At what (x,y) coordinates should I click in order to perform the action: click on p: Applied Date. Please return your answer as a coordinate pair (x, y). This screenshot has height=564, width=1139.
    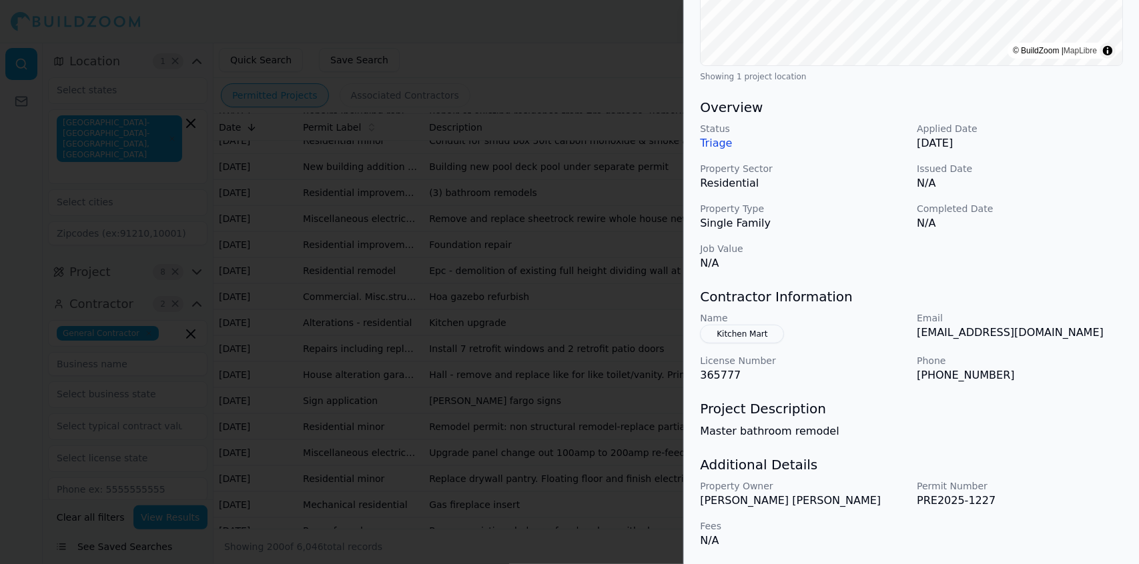
    Looking at the image, I should click on (1019, 129).